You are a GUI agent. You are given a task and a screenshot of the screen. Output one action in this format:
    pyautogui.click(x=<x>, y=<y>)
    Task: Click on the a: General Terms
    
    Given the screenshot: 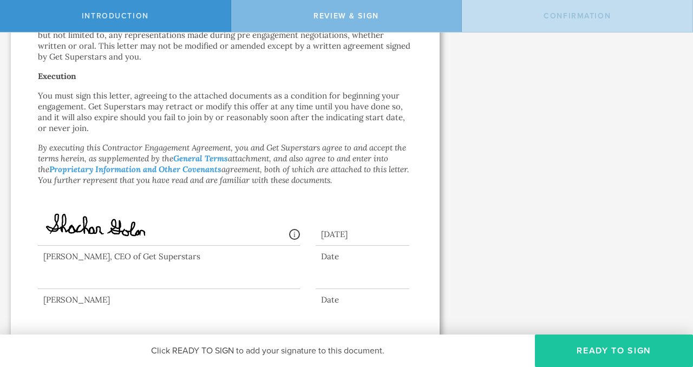 What is the action you would take?
    pyautogui.click(x=200, y=158)
    